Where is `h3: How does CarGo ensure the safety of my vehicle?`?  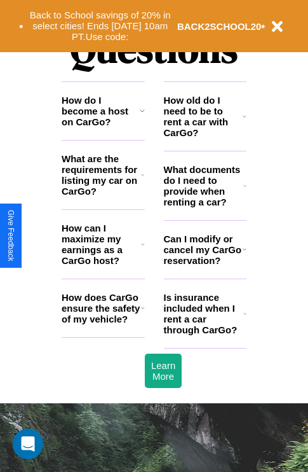 h3: How does CarGo ensure the safety of my vehicle? is located at coordinates (101, 308).